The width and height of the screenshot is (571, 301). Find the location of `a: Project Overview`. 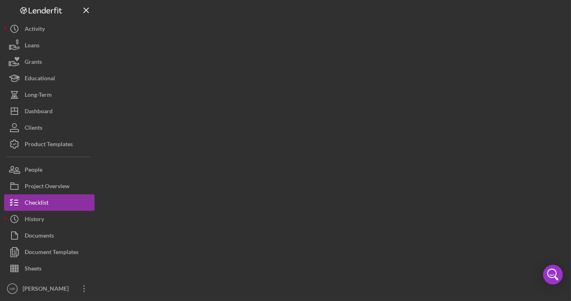

a: Project Overview is located at coordinates (49, 186).